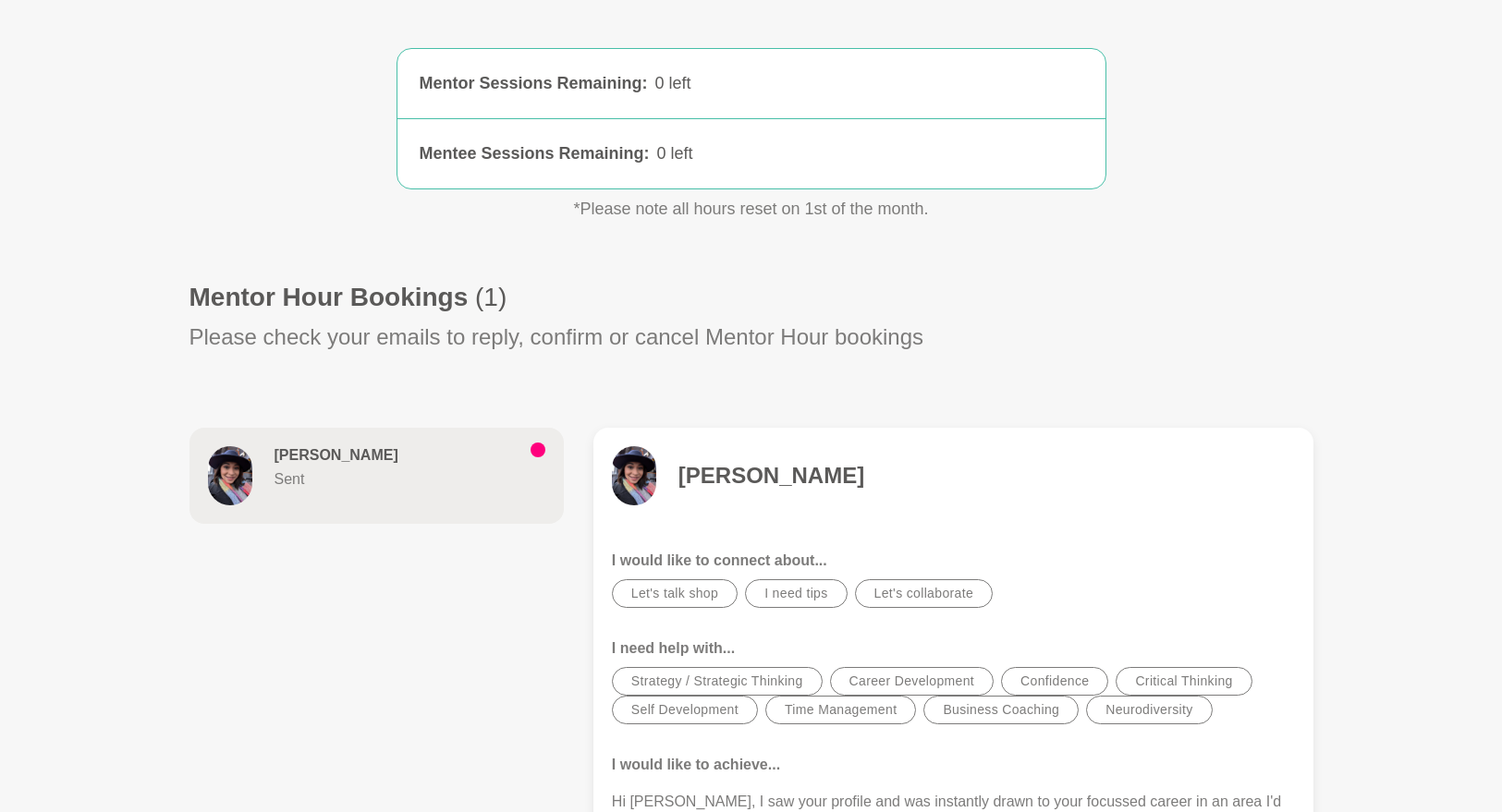  I want to click on span: (1), so click(490, 297).